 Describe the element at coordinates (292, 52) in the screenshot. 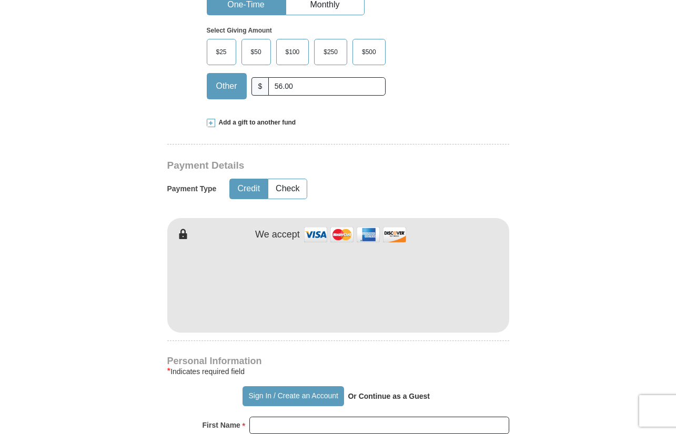

I see `span: $100` at that location.